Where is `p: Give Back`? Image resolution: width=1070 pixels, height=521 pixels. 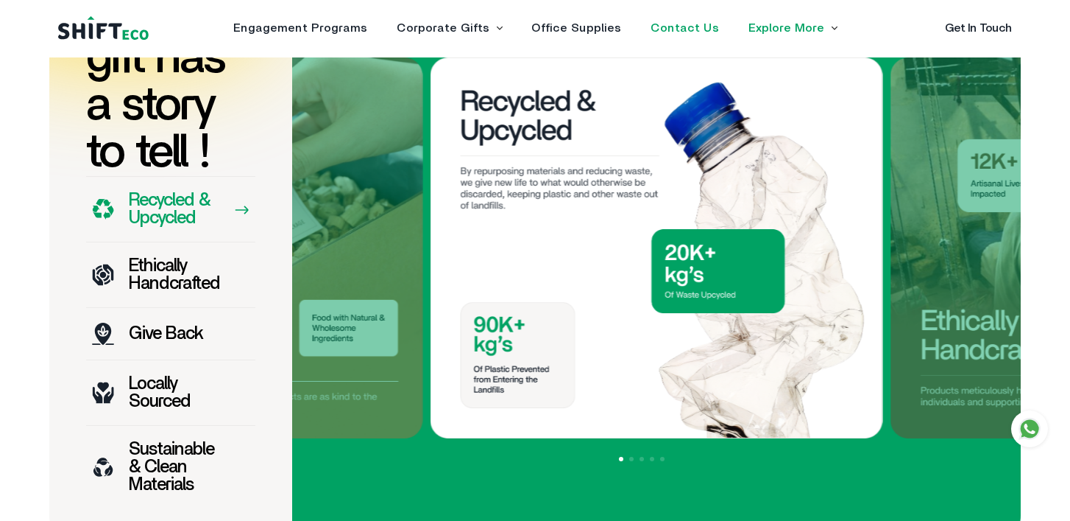 p: Give Back is located at coordinates (166, 334).